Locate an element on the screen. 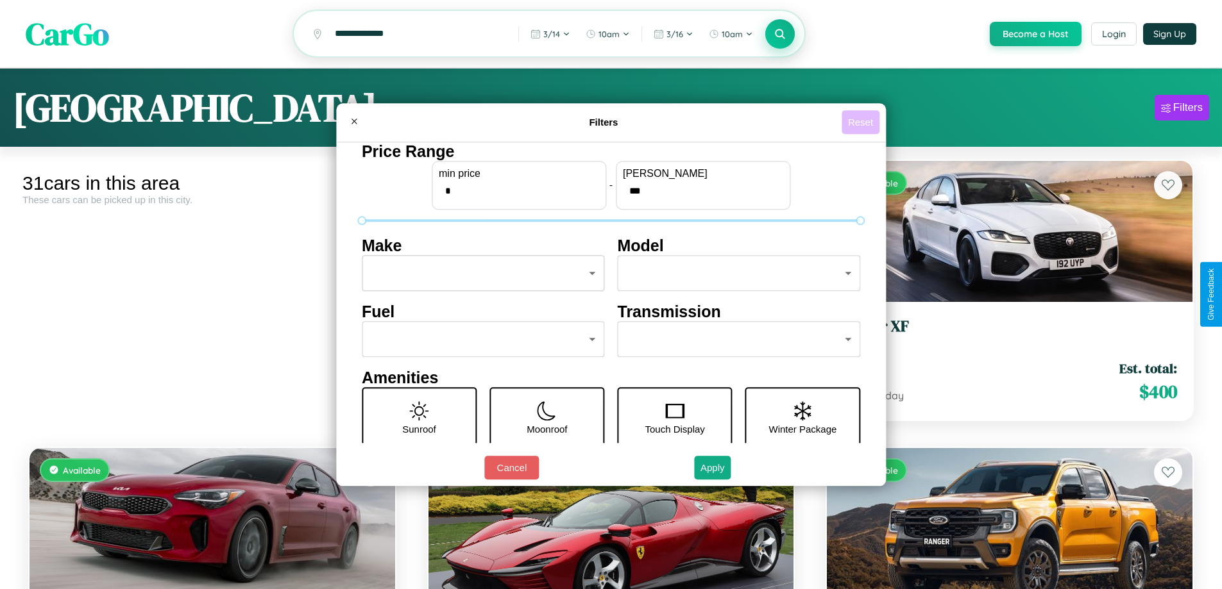  span: CarGo is located at coordinates (67, 34).